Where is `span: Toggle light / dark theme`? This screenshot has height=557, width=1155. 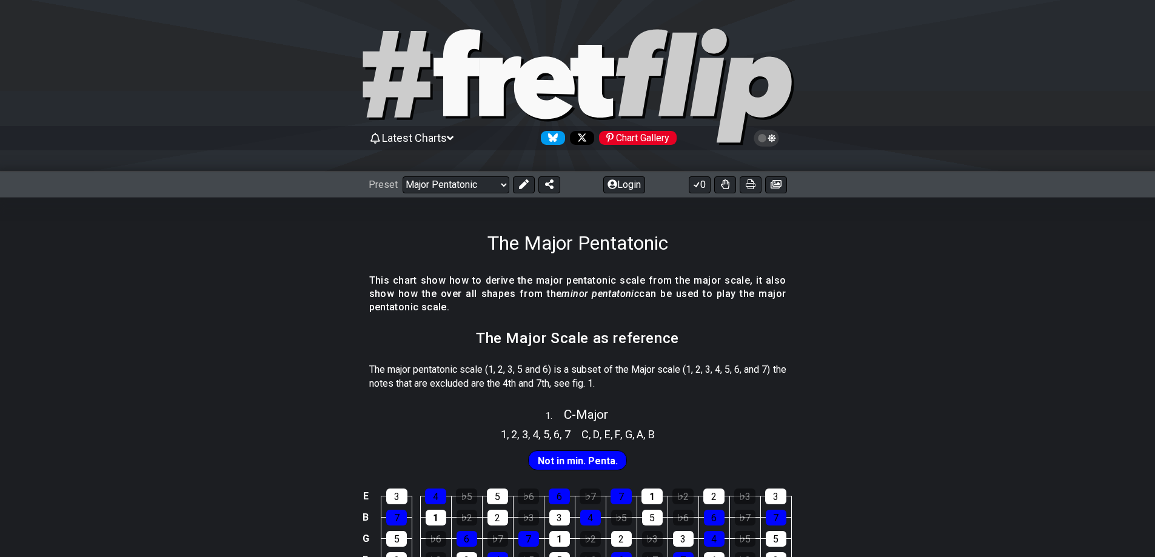
span: Toggle light / dark theme is located at coordinates (766, 138).